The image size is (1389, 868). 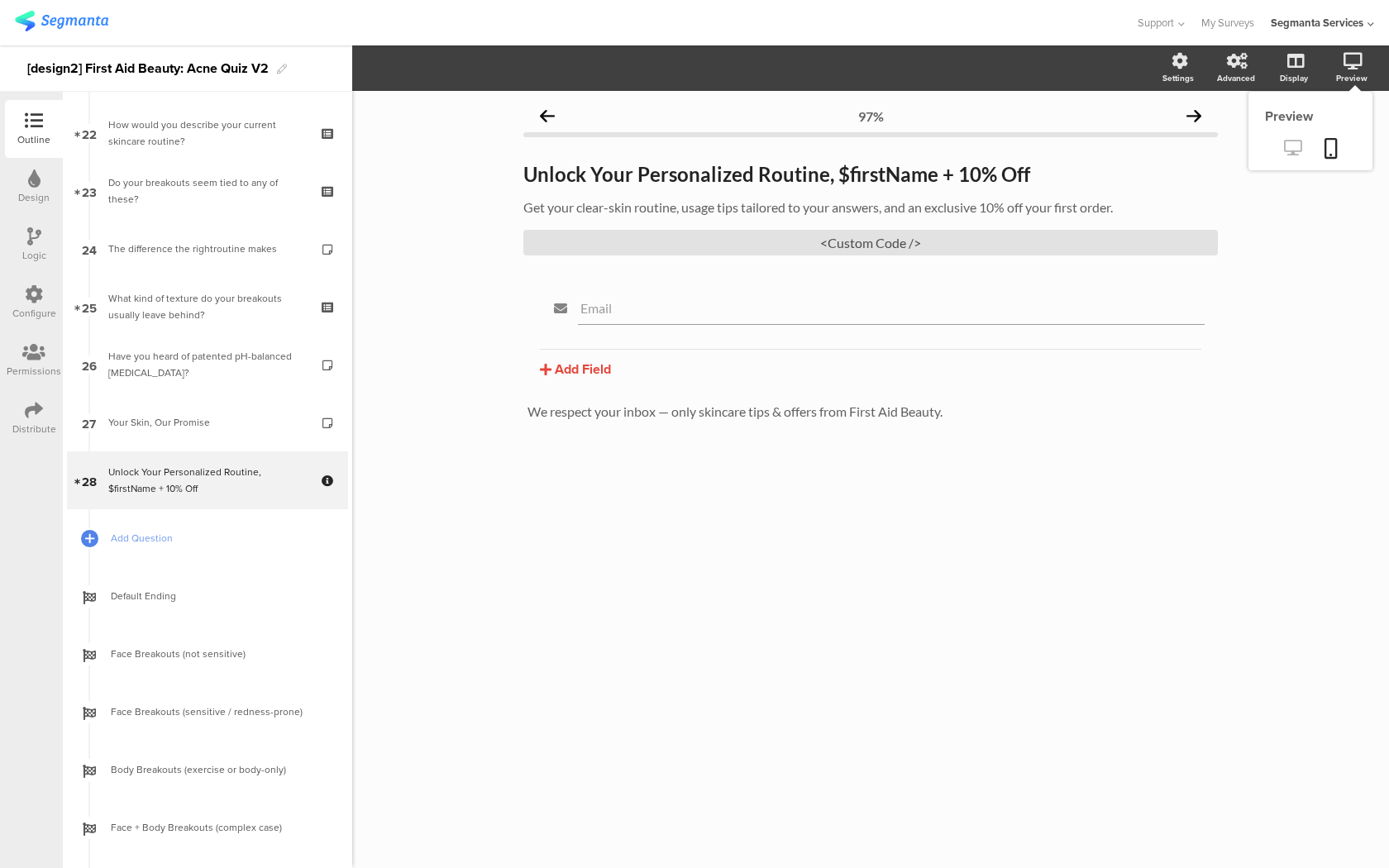 What do you see at coordinates (1179, 77) in the screenshot?
I see `div: Settings` at bounding box center [1179, 77].